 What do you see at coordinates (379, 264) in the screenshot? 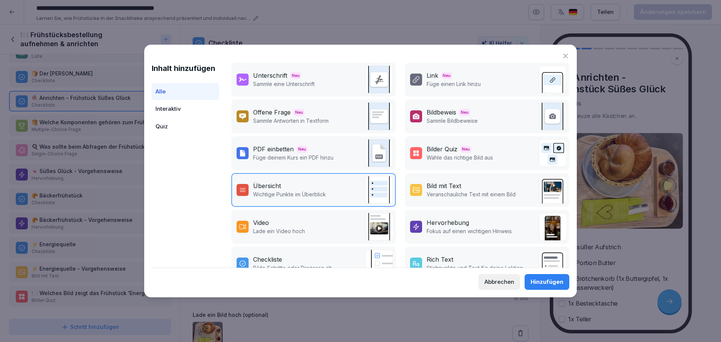
I see `img: checklist.svg` at bounding box center [379, 264].